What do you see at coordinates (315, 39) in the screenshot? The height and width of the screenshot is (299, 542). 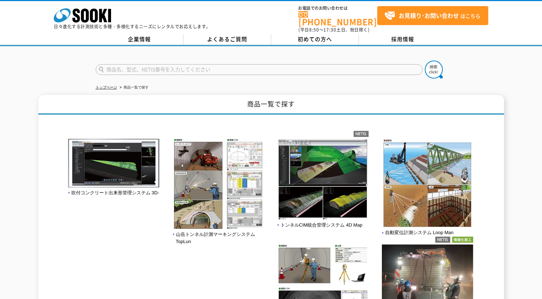 I see `a: 初めての方へ` at bounding box center [315, 39].